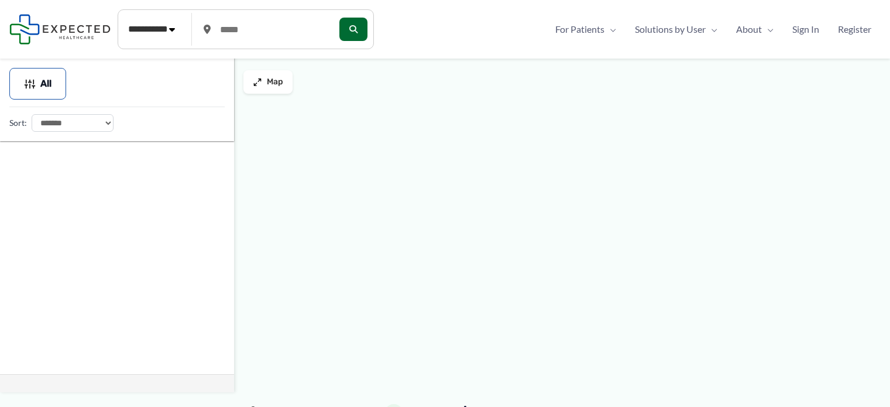  I want to click on a: For PatientsMenu Toggle, so click(586, 29).